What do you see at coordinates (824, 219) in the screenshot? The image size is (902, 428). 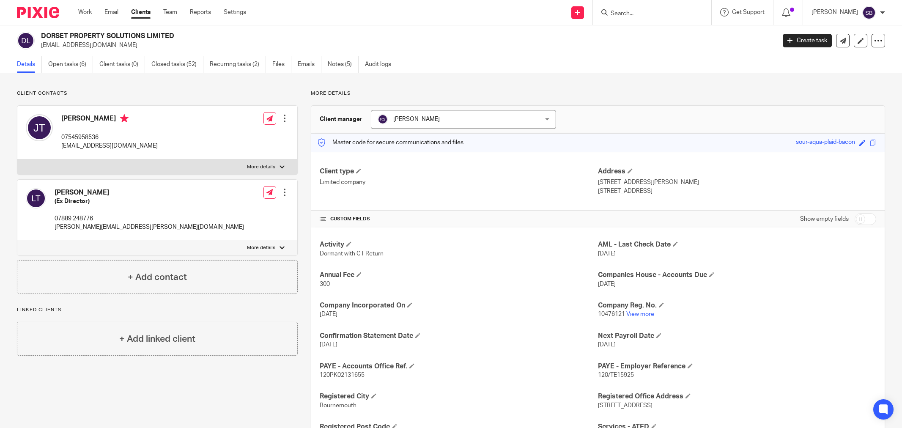 I see `label: Show empty fields` at bounding box center [824, 219].